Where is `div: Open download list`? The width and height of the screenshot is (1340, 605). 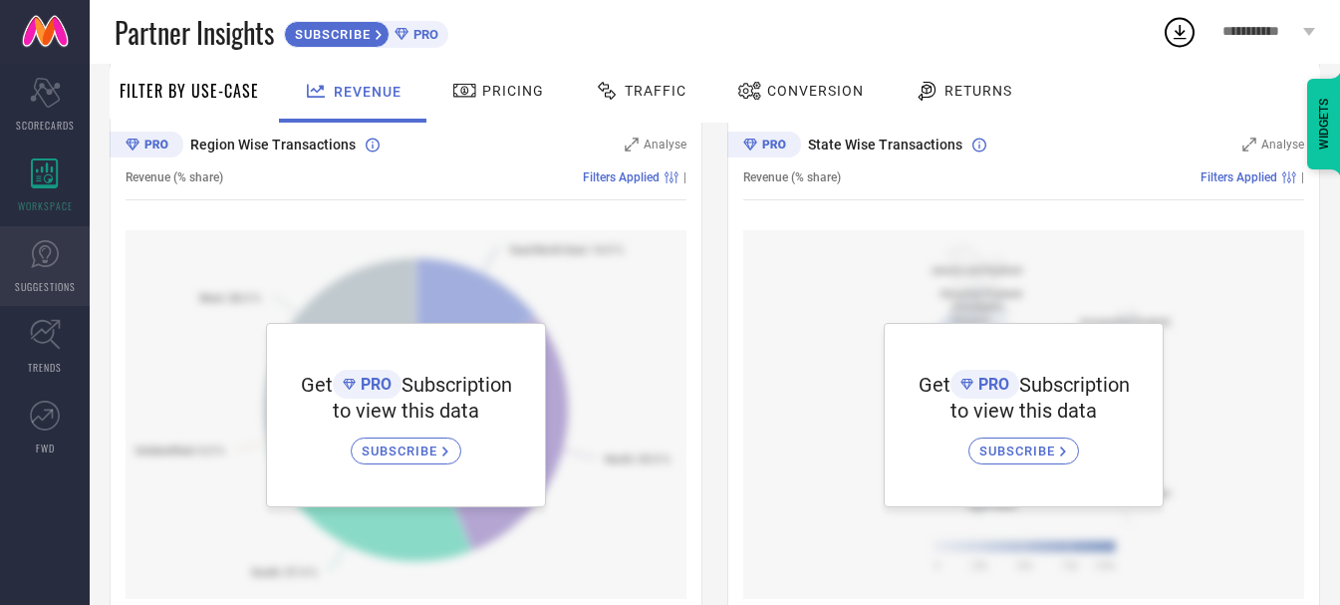
div: Open download list is located at coordinates (1179, 32).